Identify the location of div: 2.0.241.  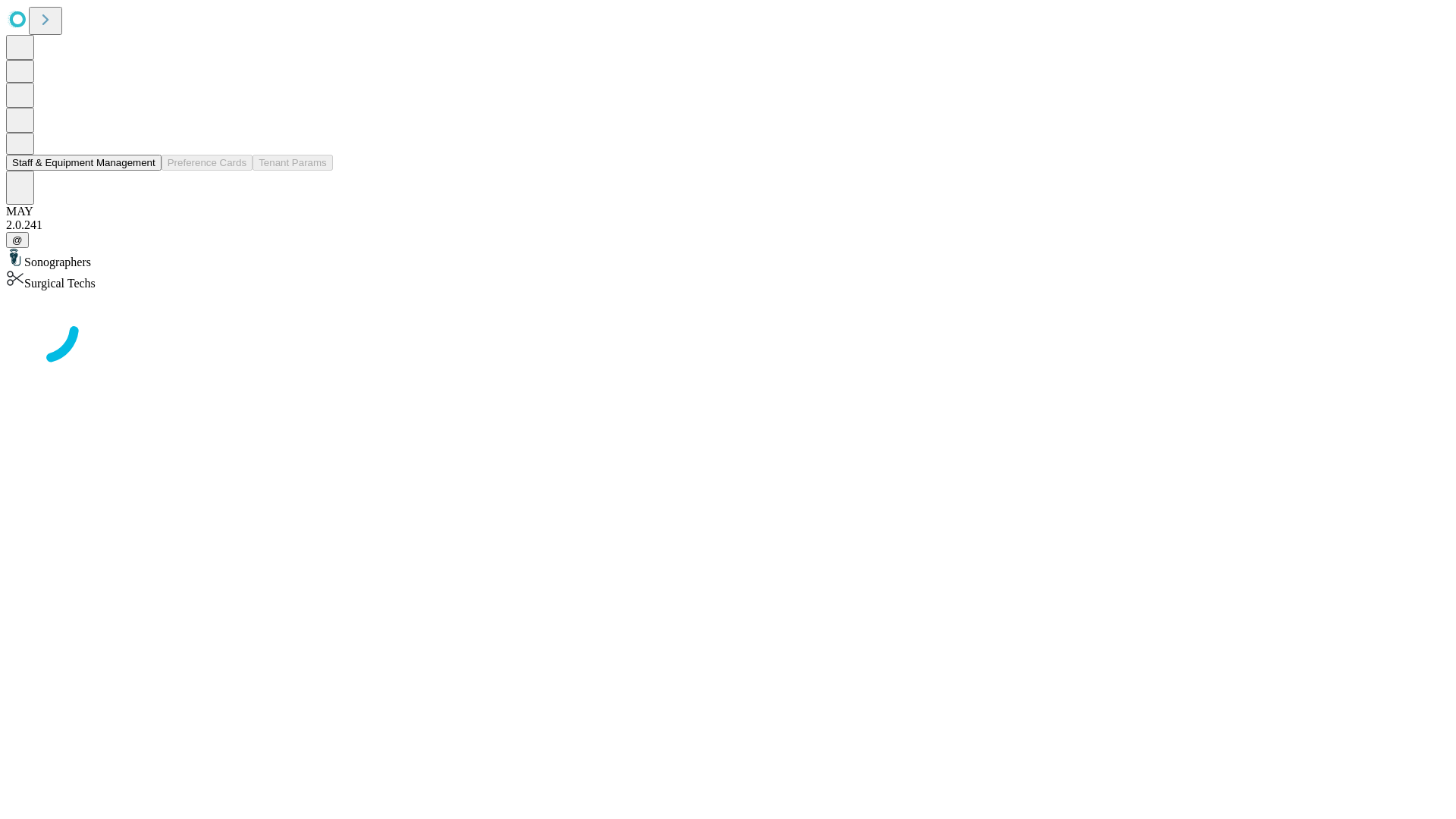
(728, 225).